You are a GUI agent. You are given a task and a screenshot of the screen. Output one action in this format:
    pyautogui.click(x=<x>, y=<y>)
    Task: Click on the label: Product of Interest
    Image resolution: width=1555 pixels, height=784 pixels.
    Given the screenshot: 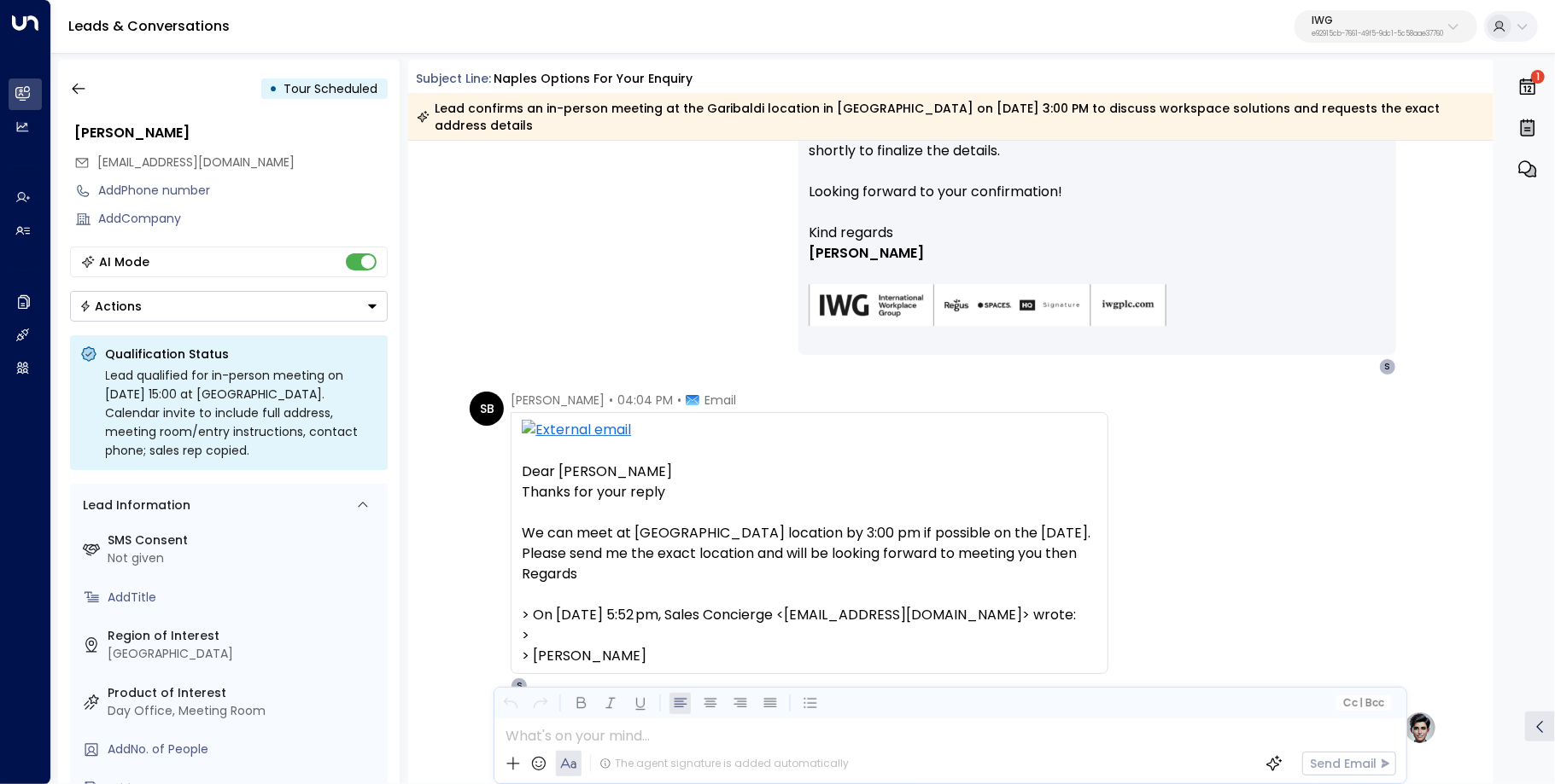 What is the action you would take?
    pyautogui.click(x=244, y=693)
    